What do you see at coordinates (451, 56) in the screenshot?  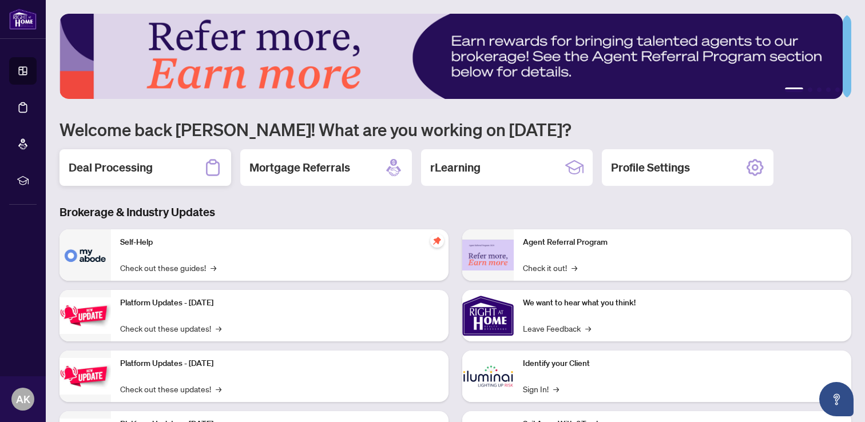 I see `img: Slide 0` at bounding box center [451, 56].